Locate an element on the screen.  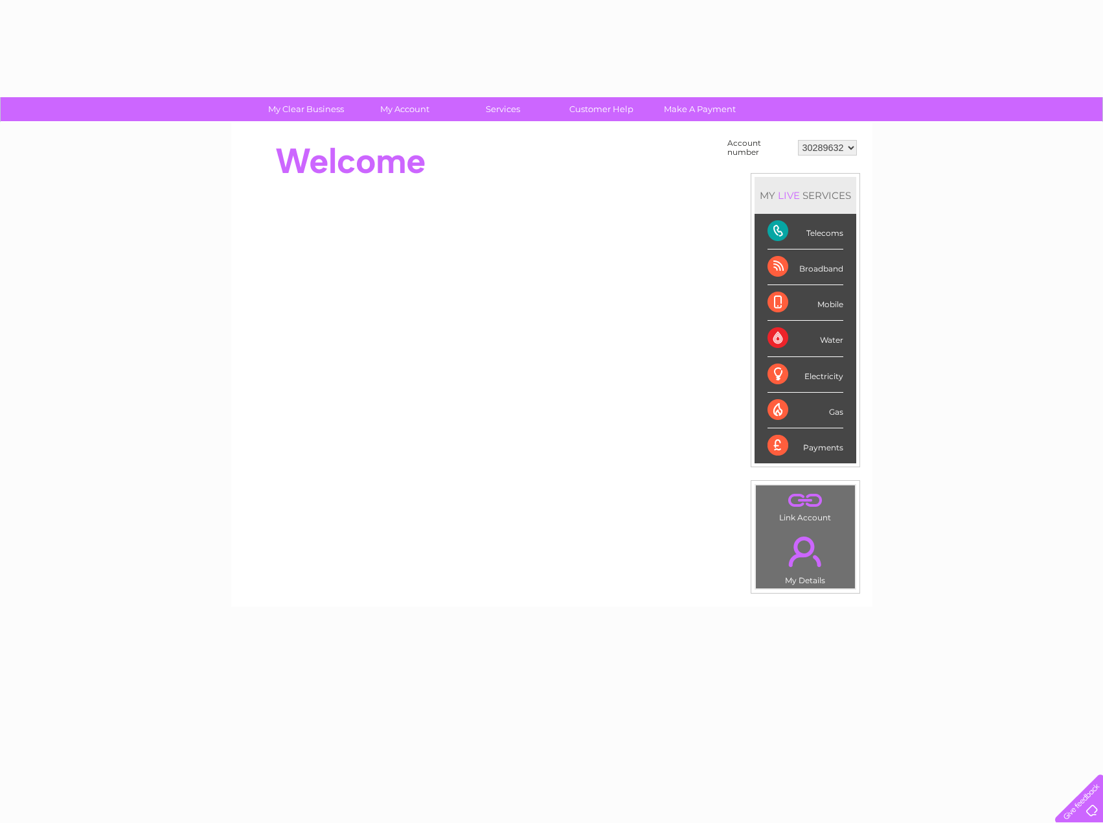
div: Gas is located at coordinates (805, 410).